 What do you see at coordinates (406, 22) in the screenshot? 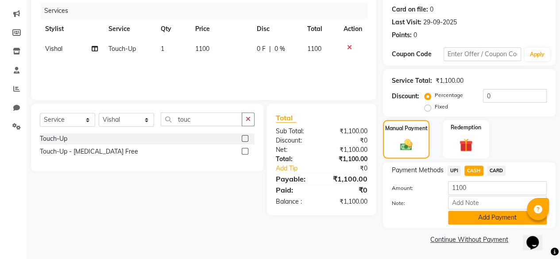
I see `div: Last Visit:` at bounding box center [406, 22].